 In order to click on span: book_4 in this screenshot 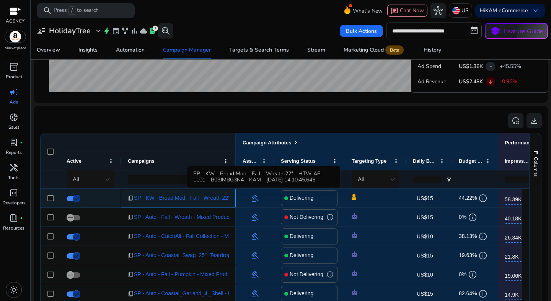, I will do `click(14, 218)`.